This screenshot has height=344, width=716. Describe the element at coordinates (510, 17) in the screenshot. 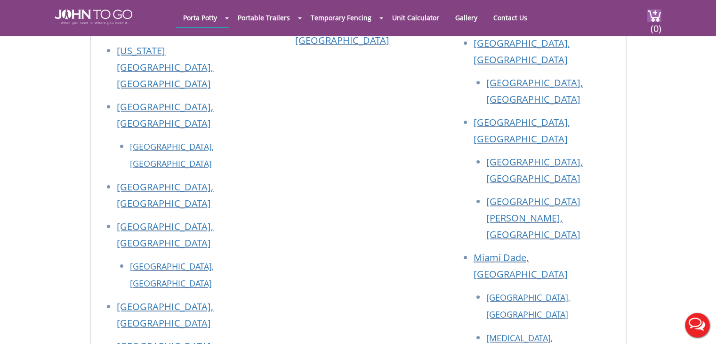

I see `a: Contact Us` at that location.